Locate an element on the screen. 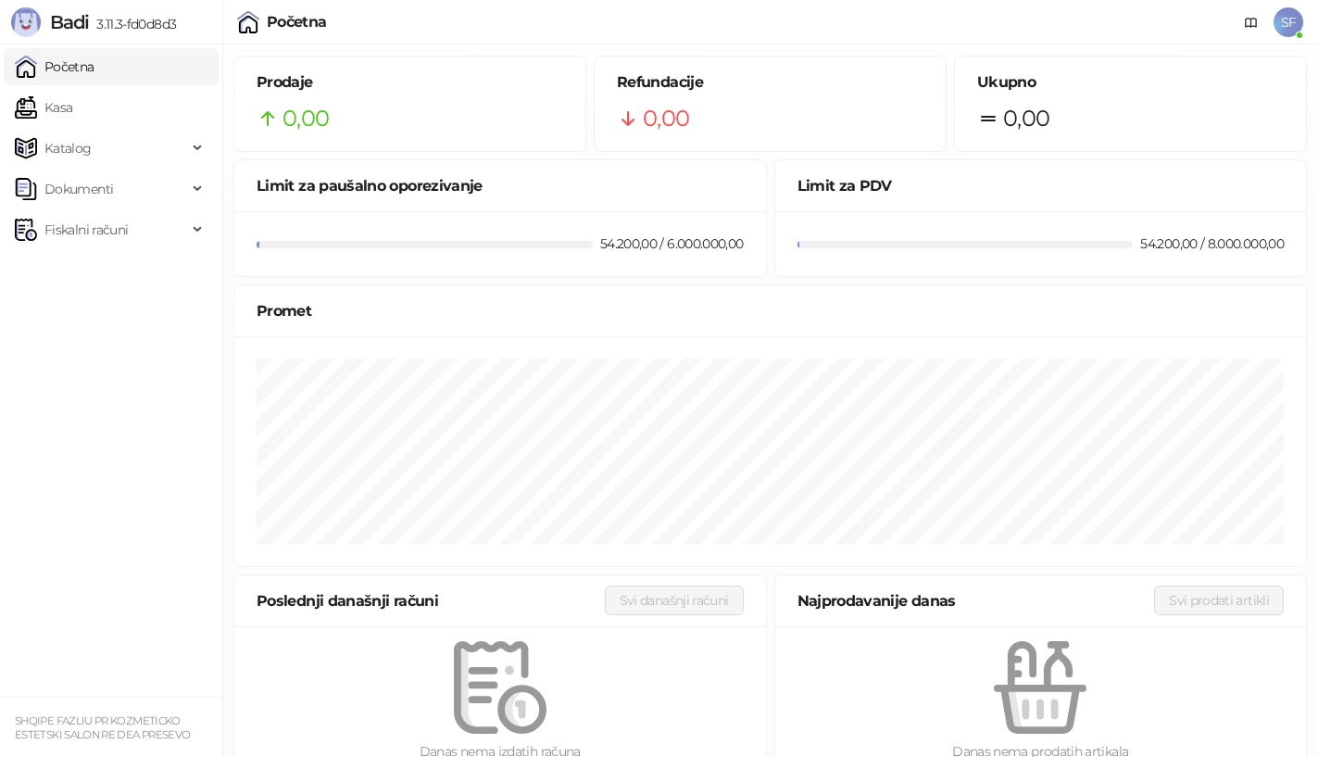  span: Dokumenti is located at coordinates (79, 189).